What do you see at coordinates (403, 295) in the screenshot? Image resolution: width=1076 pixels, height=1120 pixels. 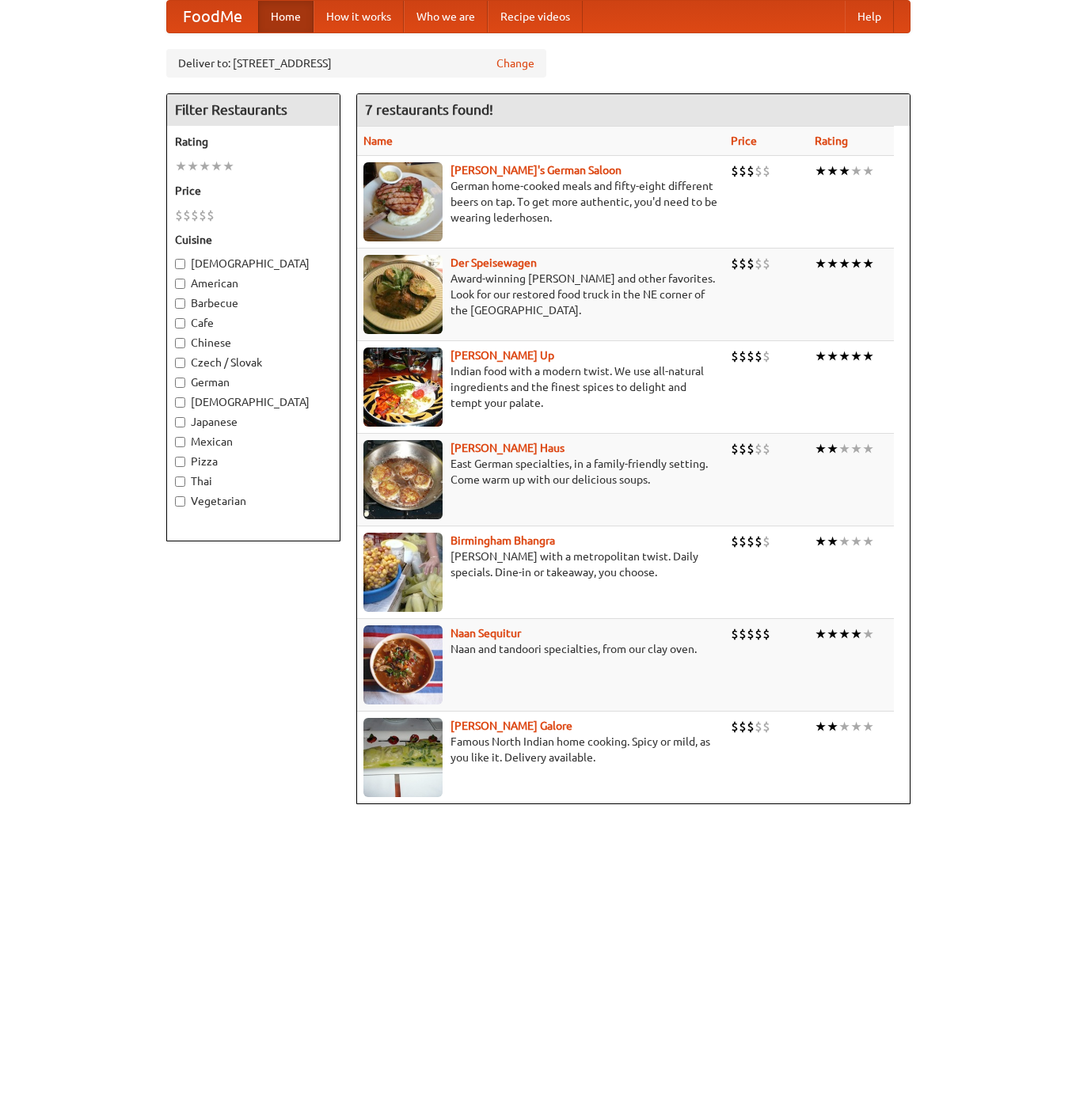 I see `img: speisewagen.jpg` at bounding box center [403, 295].